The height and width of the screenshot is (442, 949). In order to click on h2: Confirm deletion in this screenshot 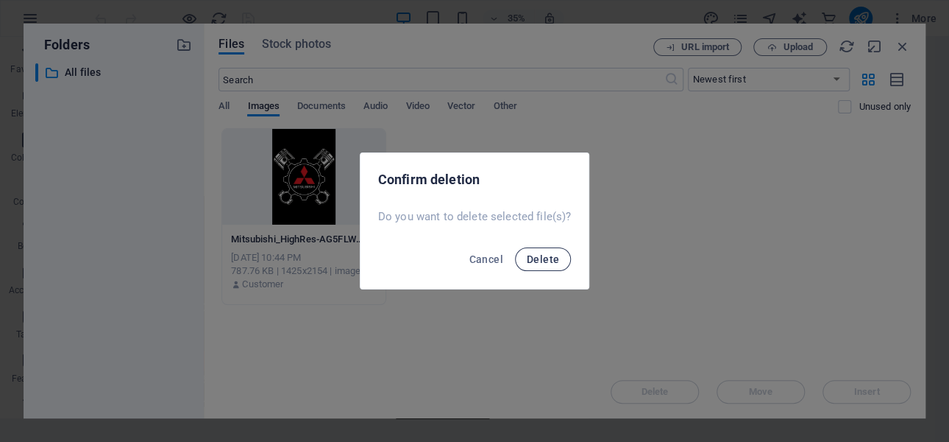, I will do `click(475, 180)`.